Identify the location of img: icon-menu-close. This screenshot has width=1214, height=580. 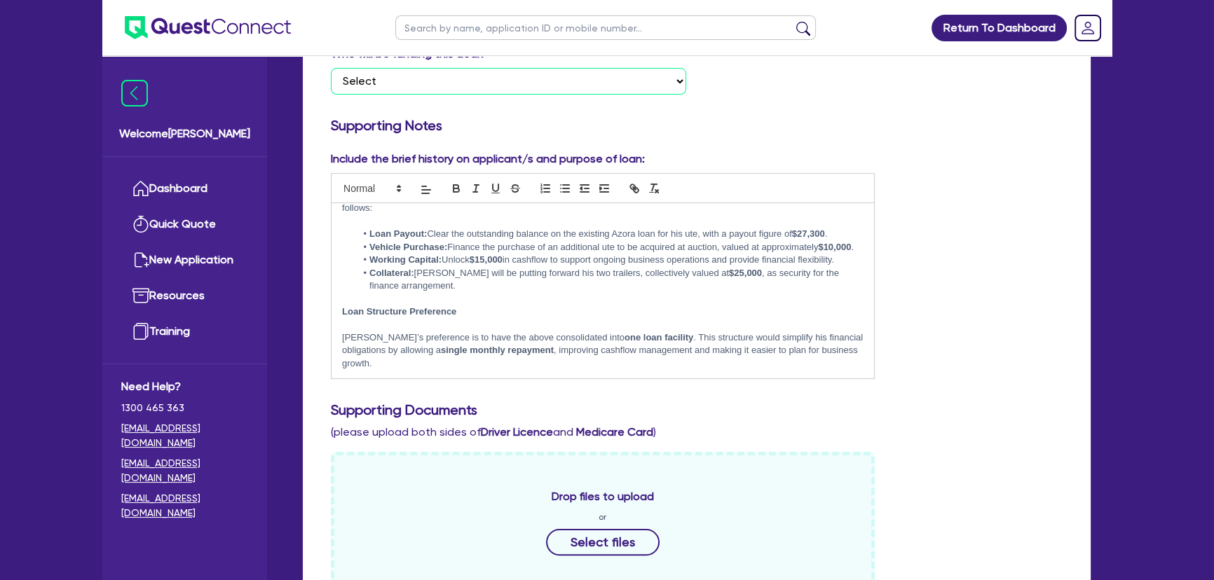
(135, 93).